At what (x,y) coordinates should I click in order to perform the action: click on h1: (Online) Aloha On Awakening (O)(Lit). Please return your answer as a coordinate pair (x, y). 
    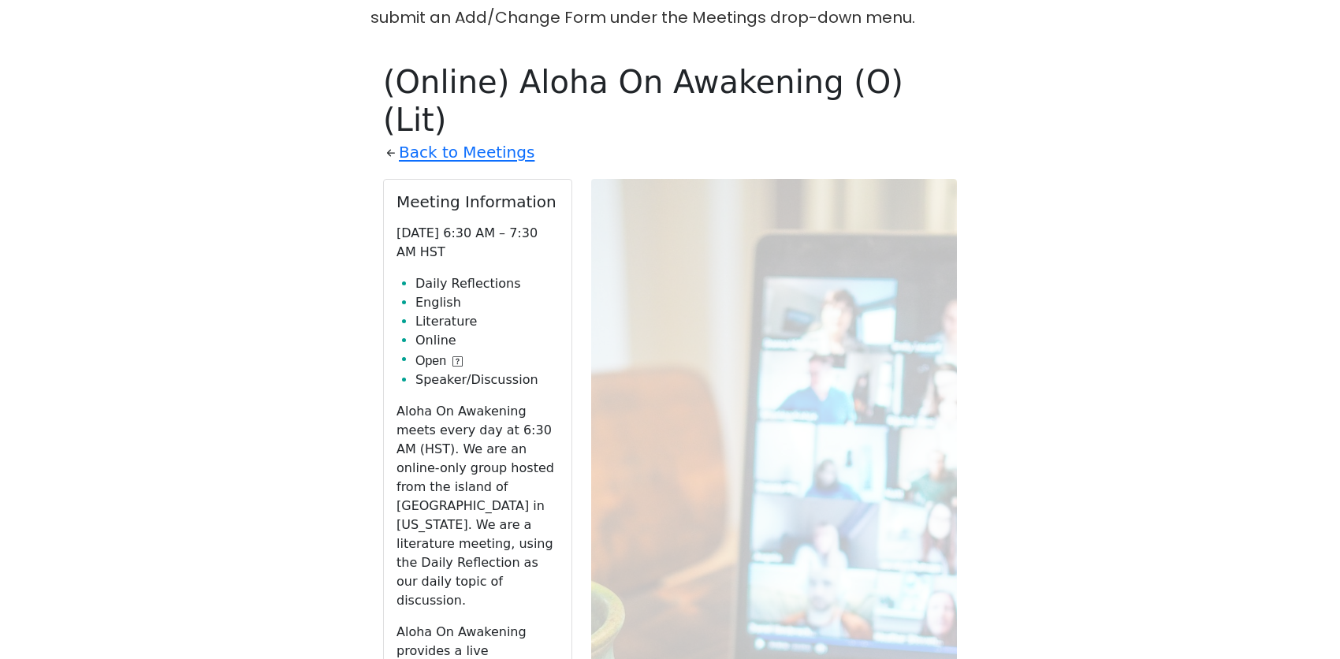
    Looking at the image, I should click on (670, 101).